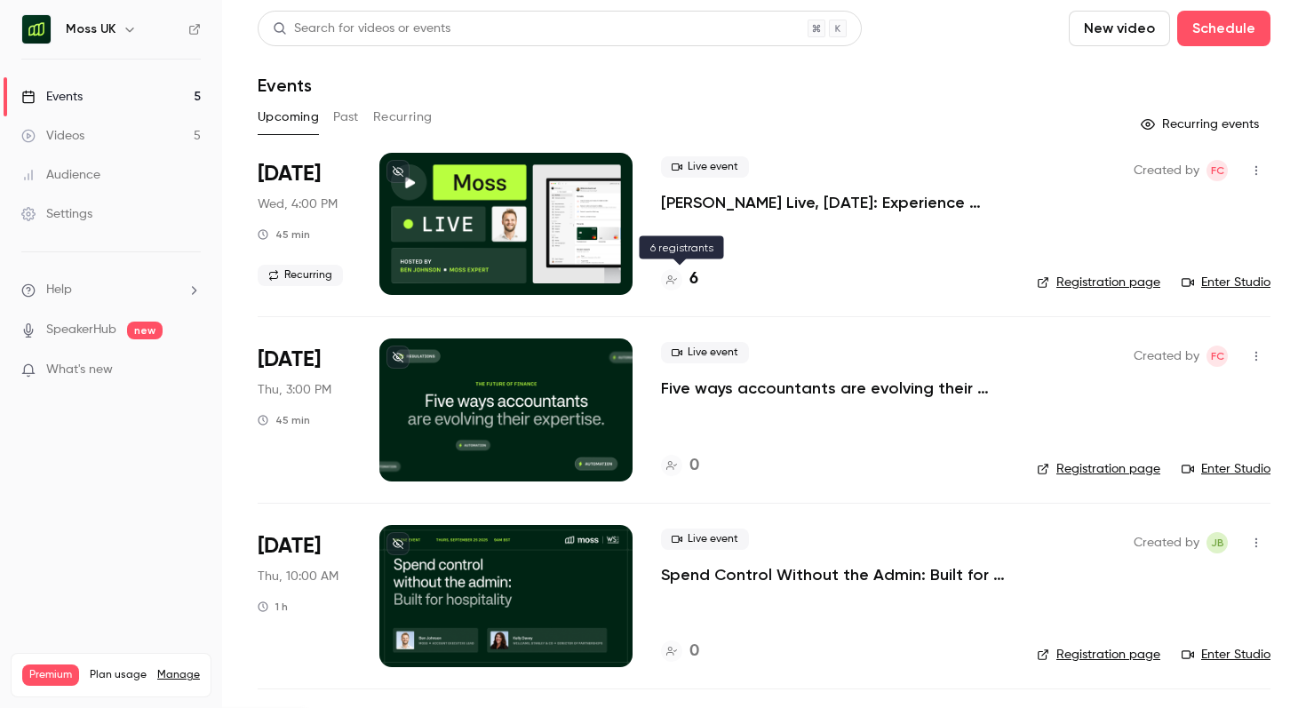 The height and width of the screenshot is (708, 1306). I want to click on span: Premium, so click(51, 675).